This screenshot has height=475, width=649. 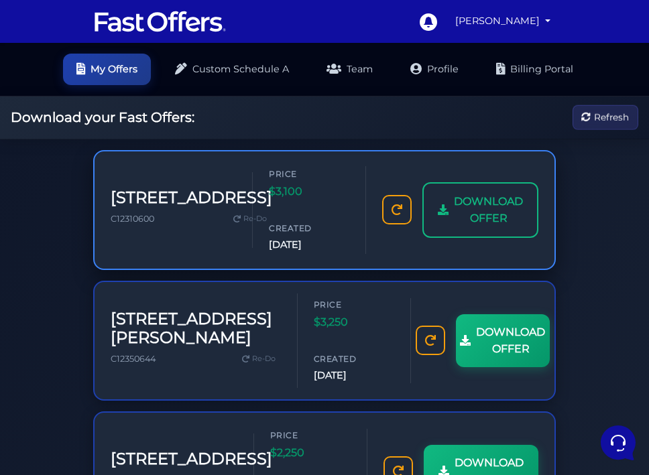 I want to click on p: Seems like there’s already an account with that new email address, so click(x=134, y=119).